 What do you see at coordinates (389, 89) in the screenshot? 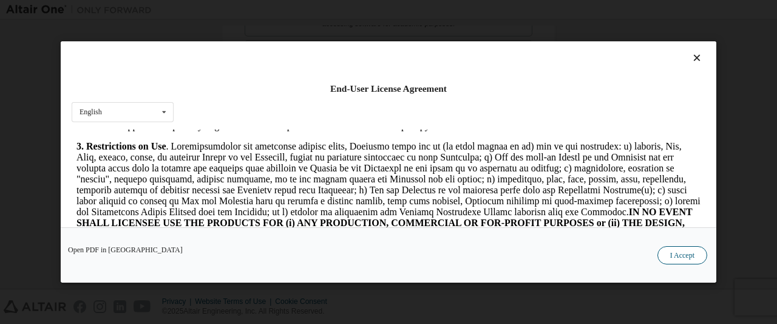
I see `div: End-User License Agreement` at bounding box center [389, 89].